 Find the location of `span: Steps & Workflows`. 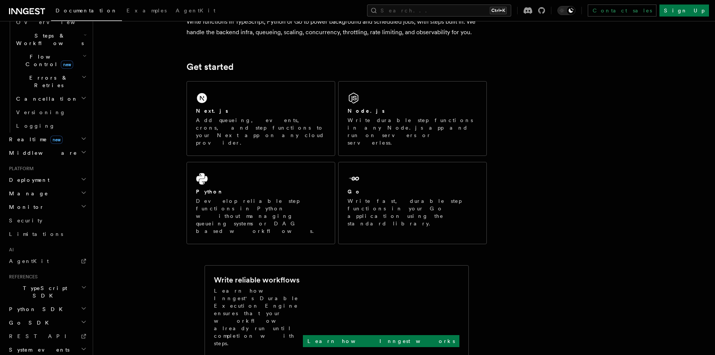

span: Steps & Workflows is located at coordinates (48, 39).